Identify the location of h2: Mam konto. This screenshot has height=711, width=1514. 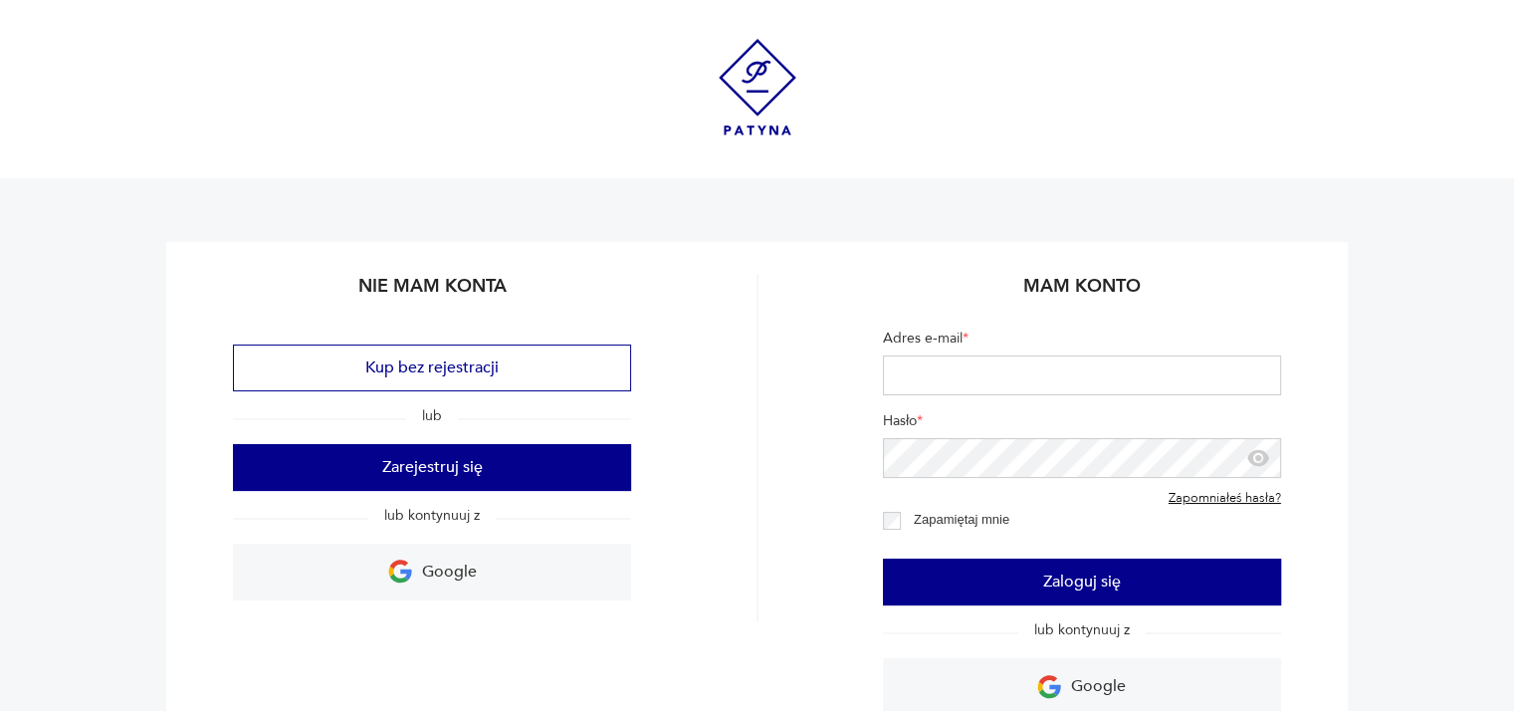
(1082, 293).